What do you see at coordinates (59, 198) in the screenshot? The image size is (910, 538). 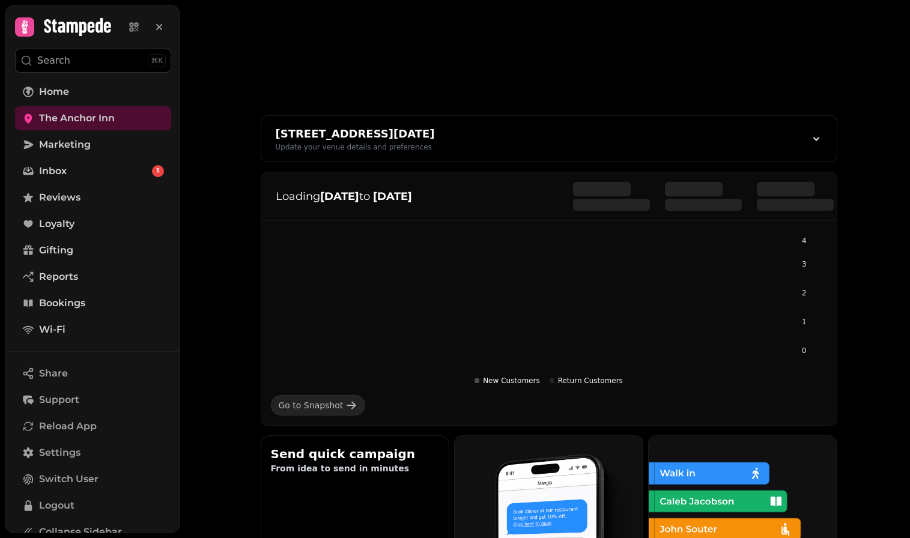 I see `span: Reviews` at bounding box center [59, 198].